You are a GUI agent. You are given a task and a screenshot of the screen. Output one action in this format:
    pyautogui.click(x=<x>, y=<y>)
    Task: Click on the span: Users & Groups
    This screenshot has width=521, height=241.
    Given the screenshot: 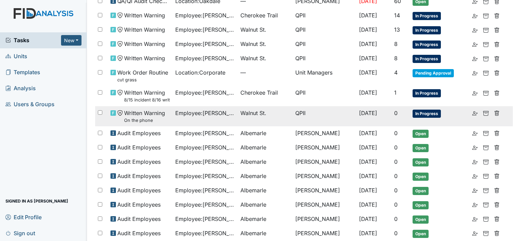 What is the action you would take?
    pyautogui.click(x=30, y=104)
    